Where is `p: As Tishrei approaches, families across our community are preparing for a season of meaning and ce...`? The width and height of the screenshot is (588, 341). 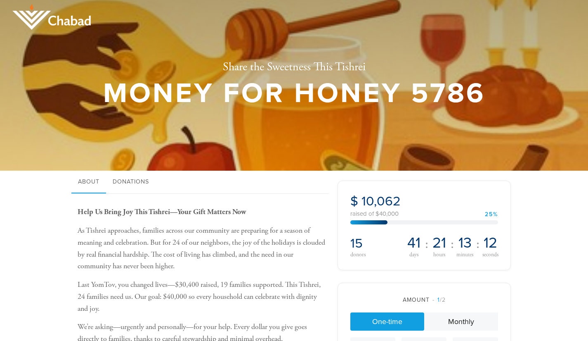 p: As Tishrei approaches, families across our community are preparing for a season of meaning and ce... is located at coordinates (202, 248).